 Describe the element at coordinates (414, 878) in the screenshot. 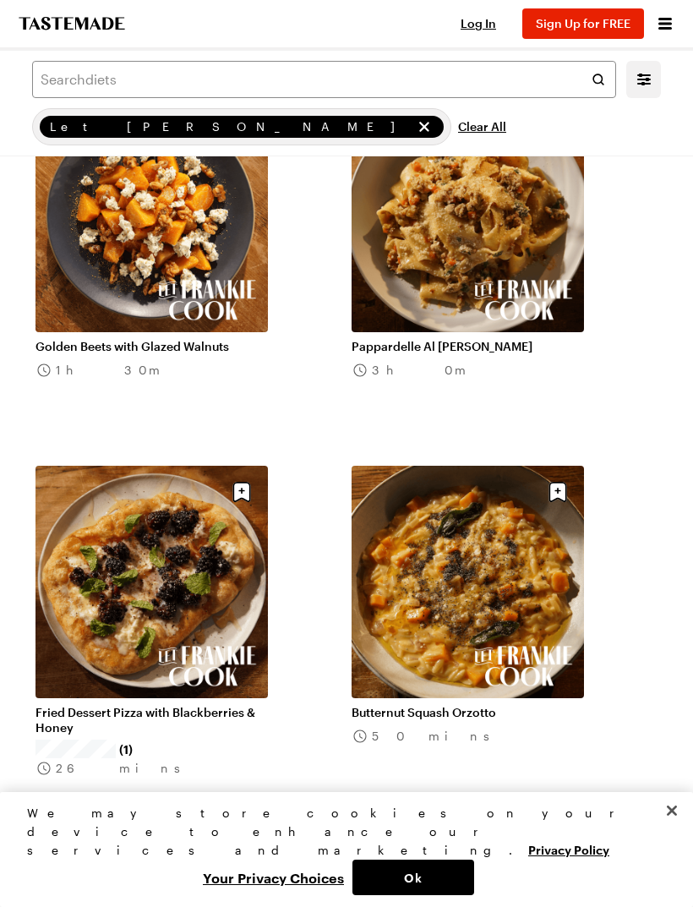

I see `button: Ok` at that location.